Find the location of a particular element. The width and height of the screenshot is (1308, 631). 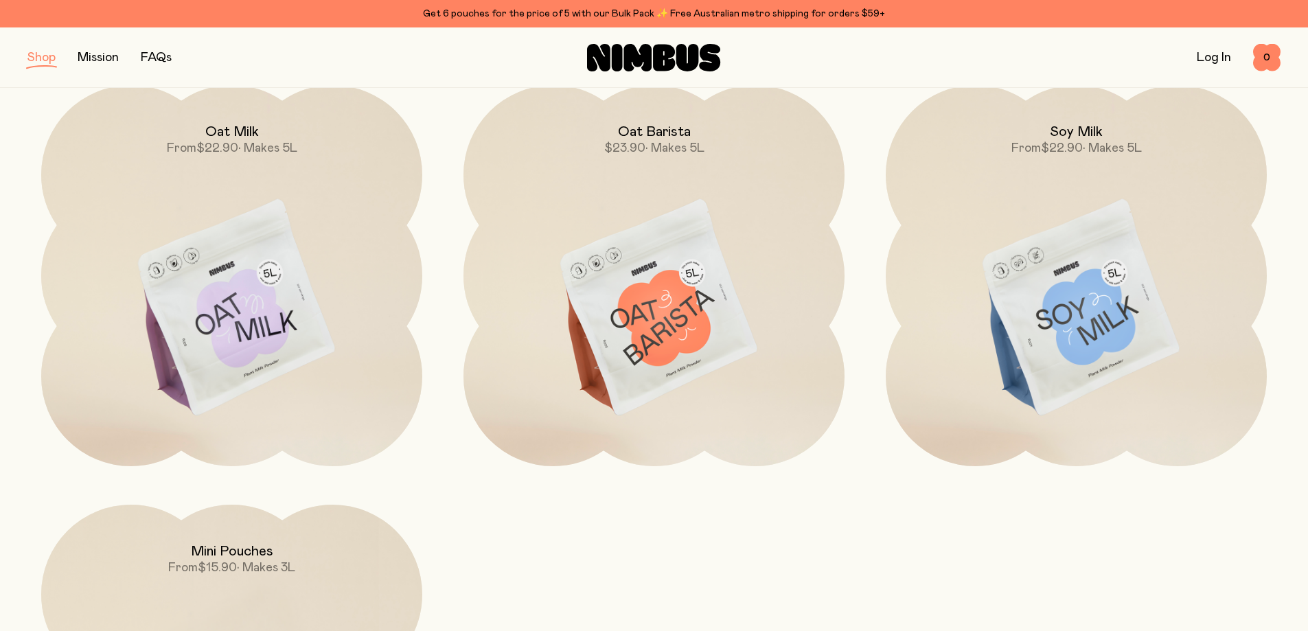

h2: Oat Barista is located at coordinates (654, 132).